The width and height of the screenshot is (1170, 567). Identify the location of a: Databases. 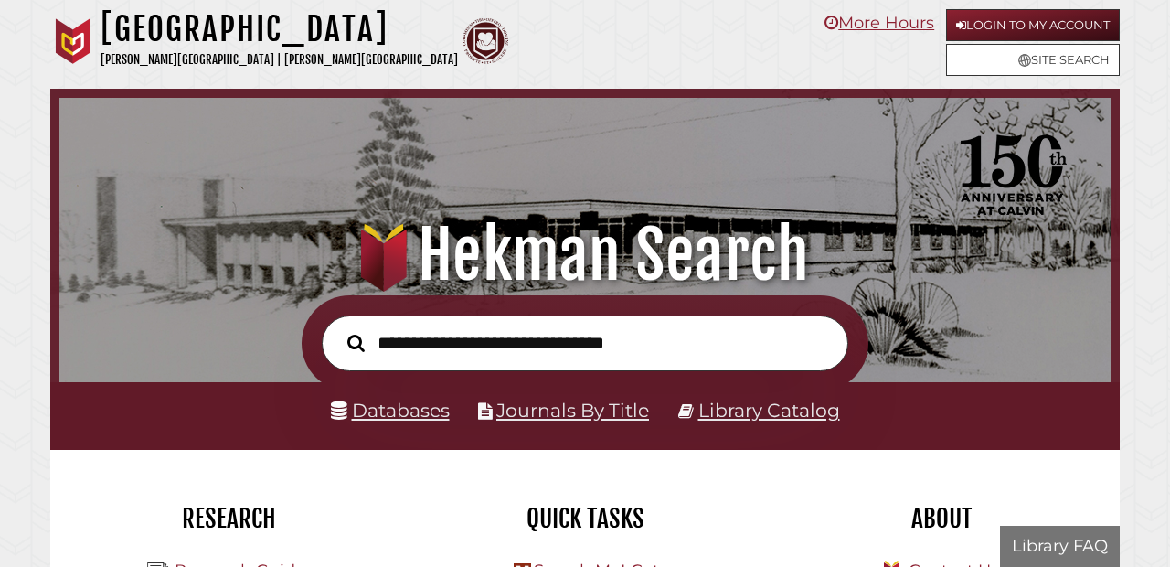
(390, 409).